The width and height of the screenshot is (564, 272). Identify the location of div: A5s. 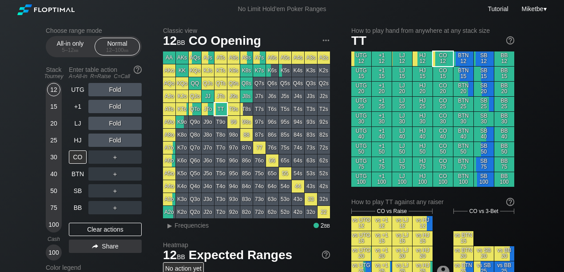
(285, 58).